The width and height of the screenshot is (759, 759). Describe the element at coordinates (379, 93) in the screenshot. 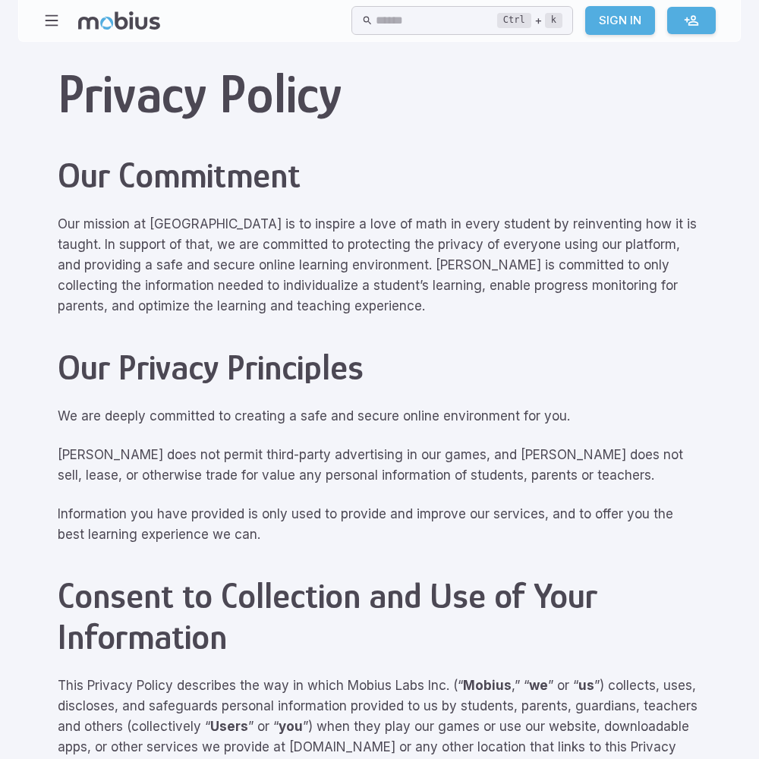

I see `h1: Privacy Policy` at that location.